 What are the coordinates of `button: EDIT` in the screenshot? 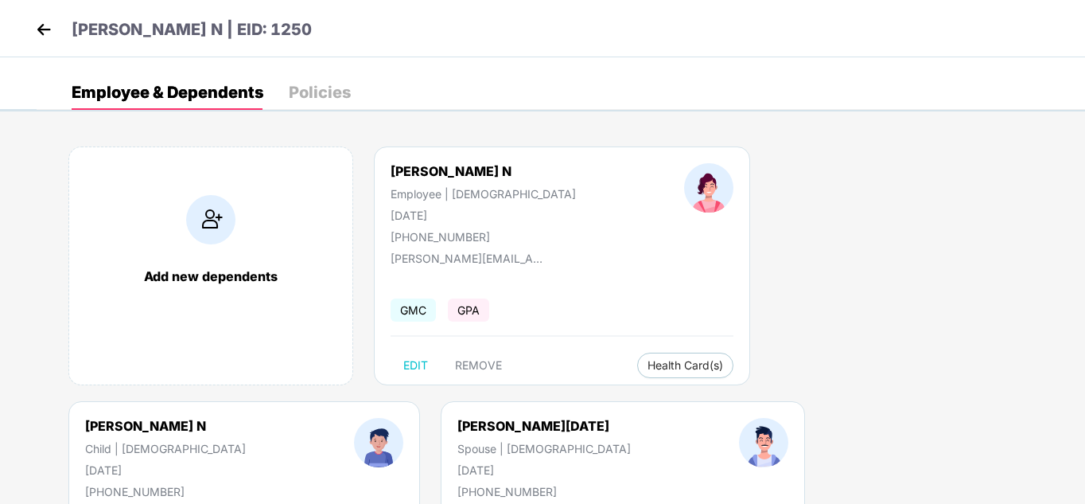 It's located at (415, 365).